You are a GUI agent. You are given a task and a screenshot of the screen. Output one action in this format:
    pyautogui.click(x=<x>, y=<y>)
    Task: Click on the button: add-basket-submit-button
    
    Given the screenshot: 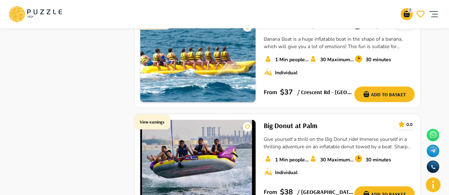 What is the action you would take?
    pyautogui.click(x=384, y=94)
    